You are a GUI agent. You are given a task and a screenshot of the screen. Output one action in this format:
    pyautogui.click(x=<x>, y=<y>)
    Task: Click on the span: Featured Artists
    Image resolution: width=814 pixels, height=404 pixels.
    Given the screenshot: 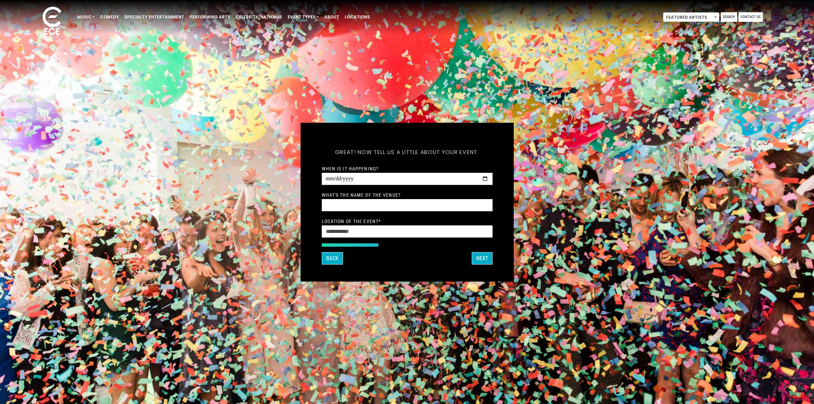 What is the action you would take?
    pyautogui.click(x=691, y=17)
    